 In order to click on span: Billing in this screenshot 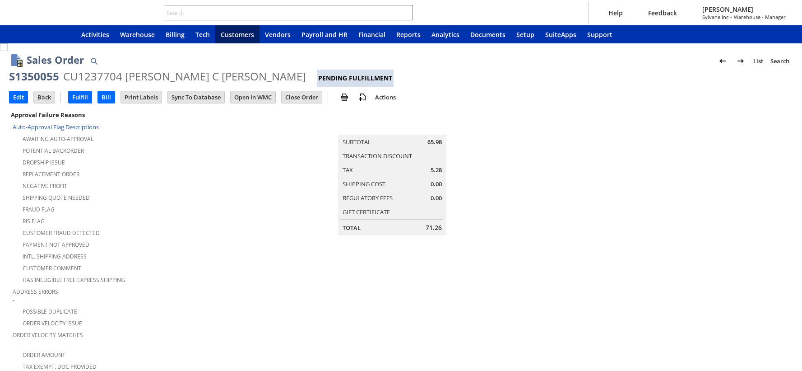, I will do `click(175, 34)`.